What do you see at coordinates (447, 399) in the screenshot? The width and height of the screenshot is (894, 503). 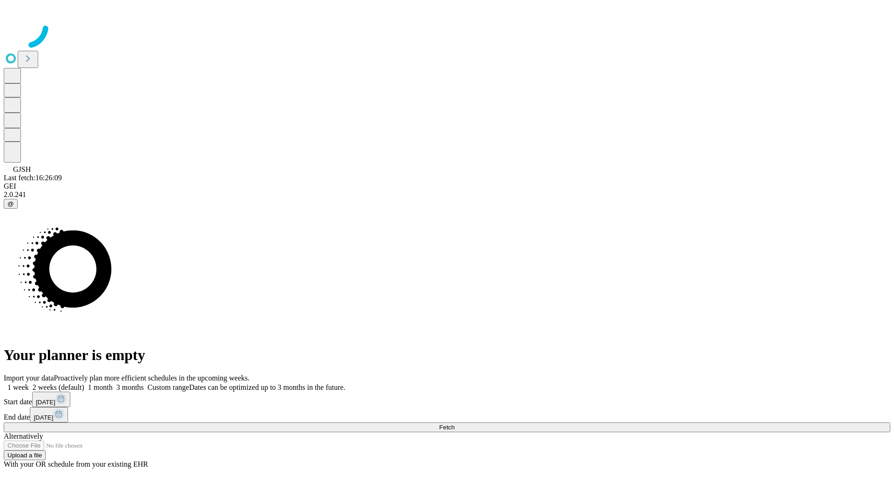 I see `div: Start date` at bounding box center [447, 399].